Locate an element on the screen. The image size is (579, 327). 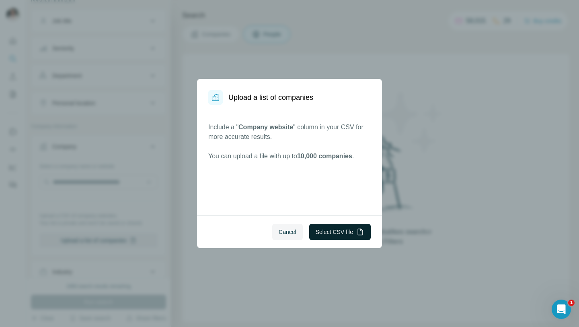
span: 10,000 companies is located at coordinates (325, 156).